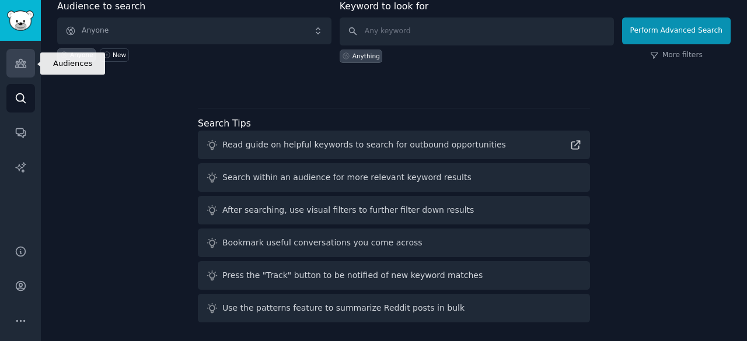  I want to click on span: Anyone, so click(194, 31).